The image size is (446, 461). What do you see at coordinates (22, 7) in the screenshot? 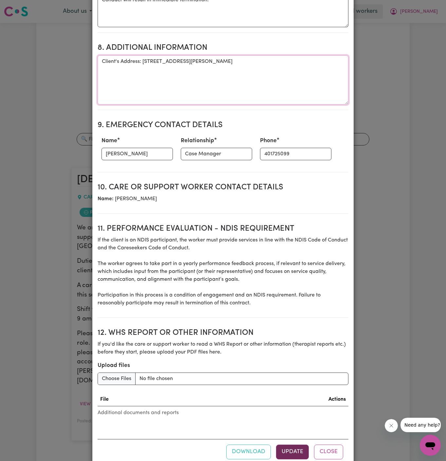
I see `span: Need any help?` at bounding box center [22, 7].